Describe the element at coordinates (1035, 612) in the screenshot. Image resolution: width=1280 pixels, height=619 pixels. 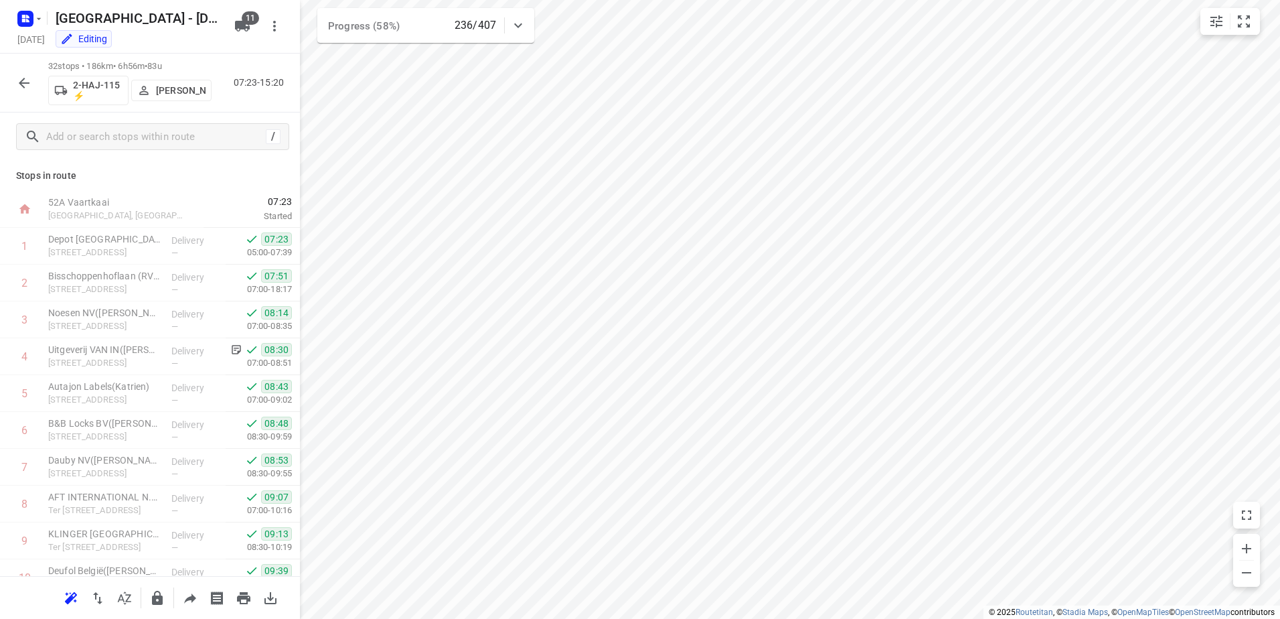
I see `a: Routetitan` at that location.